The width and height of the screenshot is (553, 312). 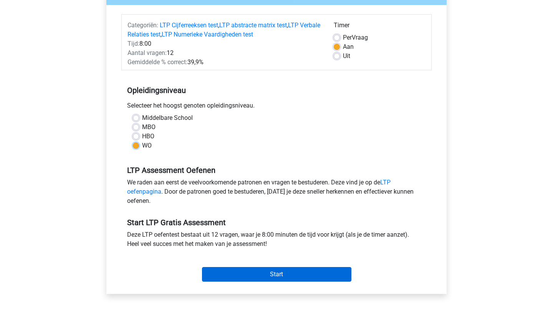 I want to click on label: HBO, so click(x=148, y=136).